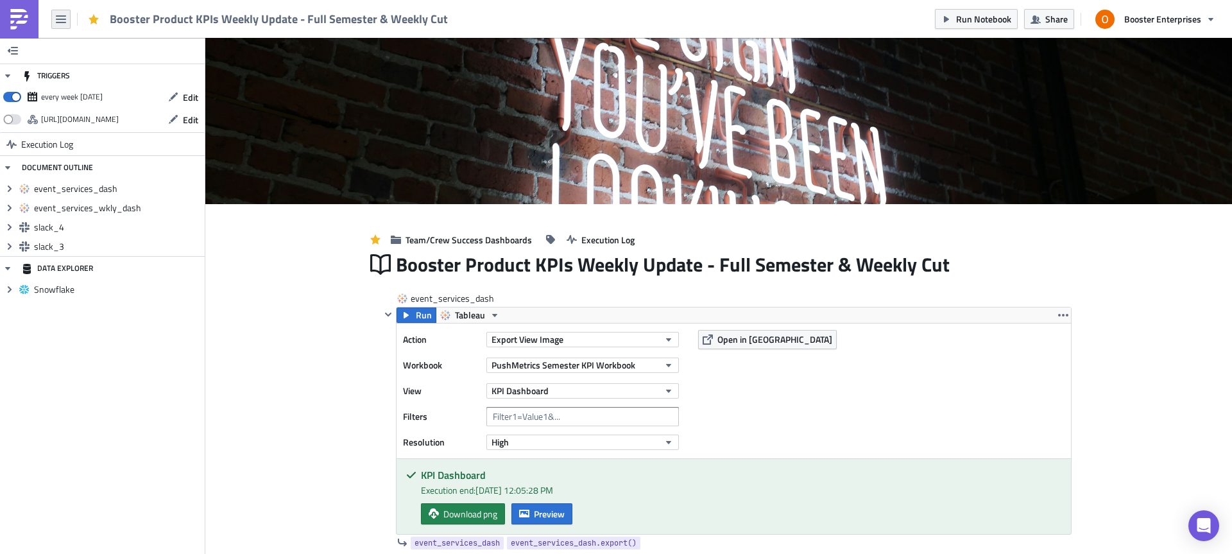 The height and width of the screenshot is (554, 1232). I want to click on button: KPI Dashboard, so click(583, 391).